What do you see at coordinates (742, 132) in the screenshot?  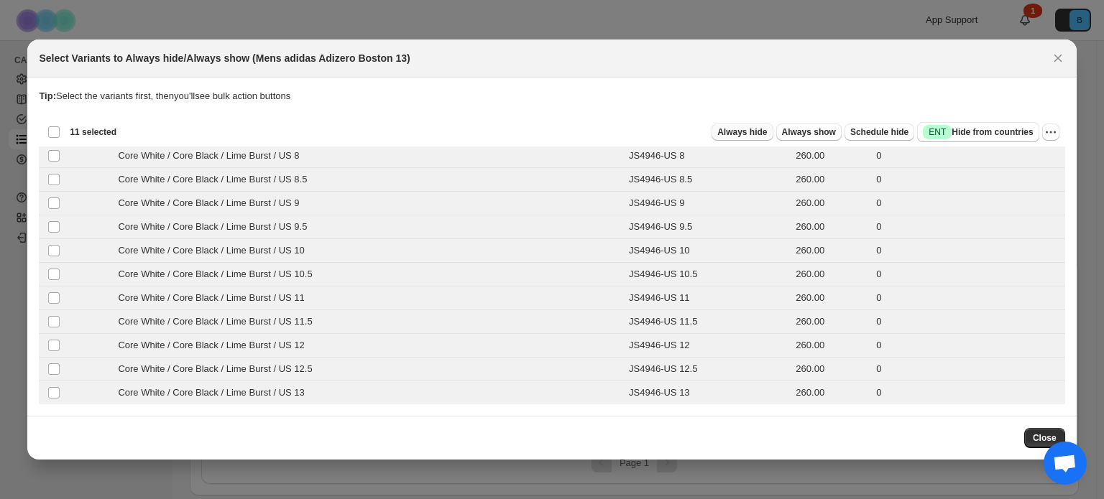 I see `button: Always hide` at bounding box center [742, 132].